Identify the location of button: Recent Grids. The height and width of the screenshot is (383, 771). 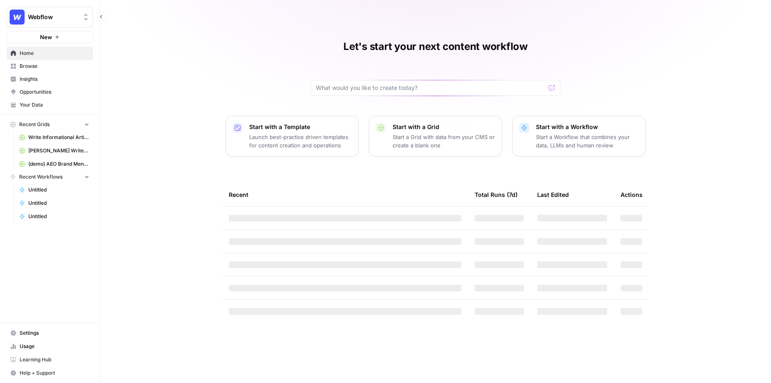
(50, 125).